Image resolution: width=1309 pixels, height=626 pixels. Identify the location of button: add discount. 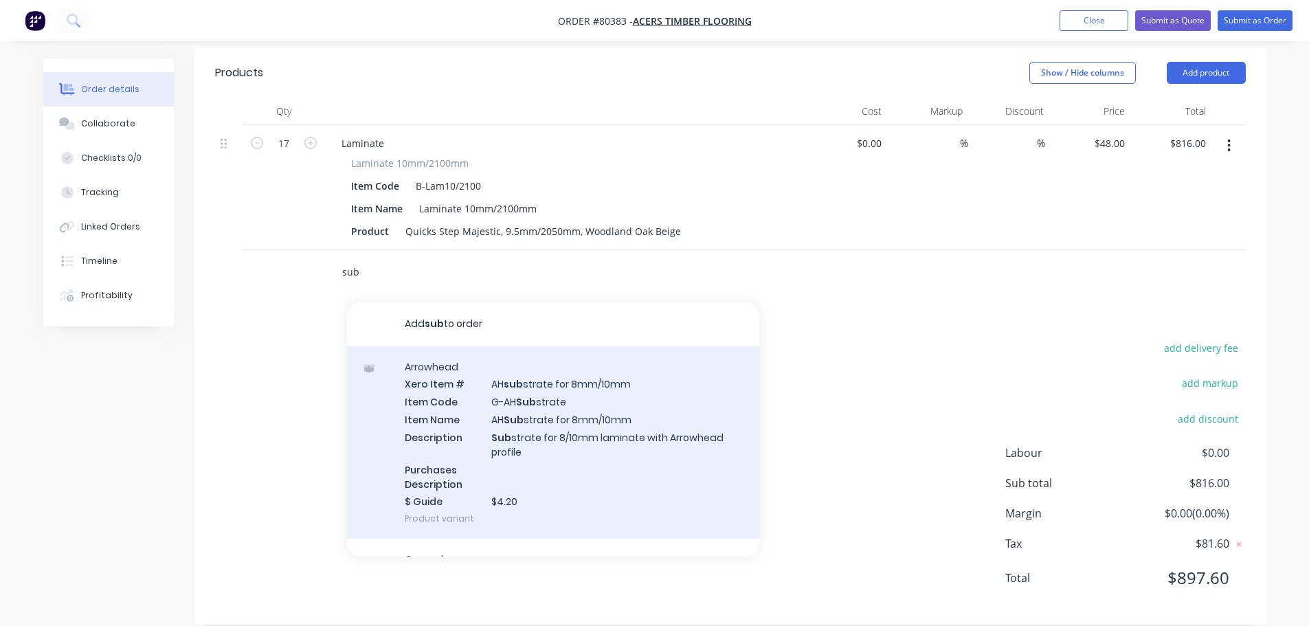
(1208, 418).